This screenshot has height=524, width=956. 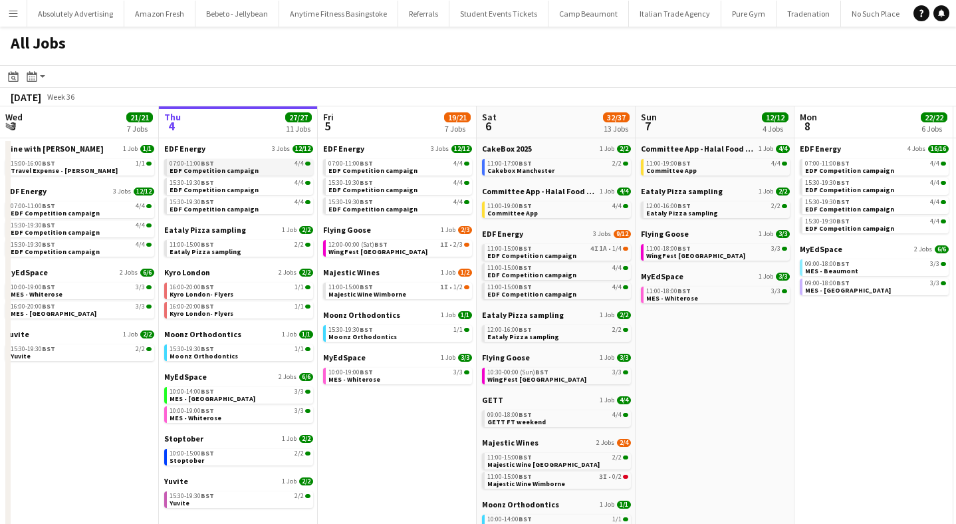 What do you see at coordinates (832, 271) in the screenshot?
I see `span: MES - Beaumont` at bounding box center [832, 271].